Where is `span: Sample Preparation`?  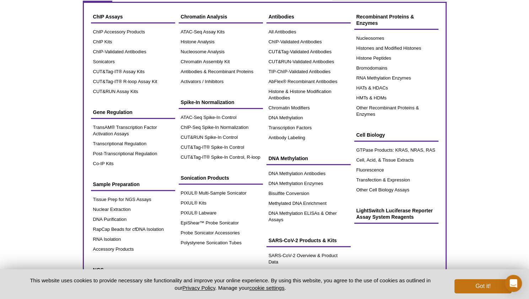
span: Sample Preparation is located at coordinates (116, 184).